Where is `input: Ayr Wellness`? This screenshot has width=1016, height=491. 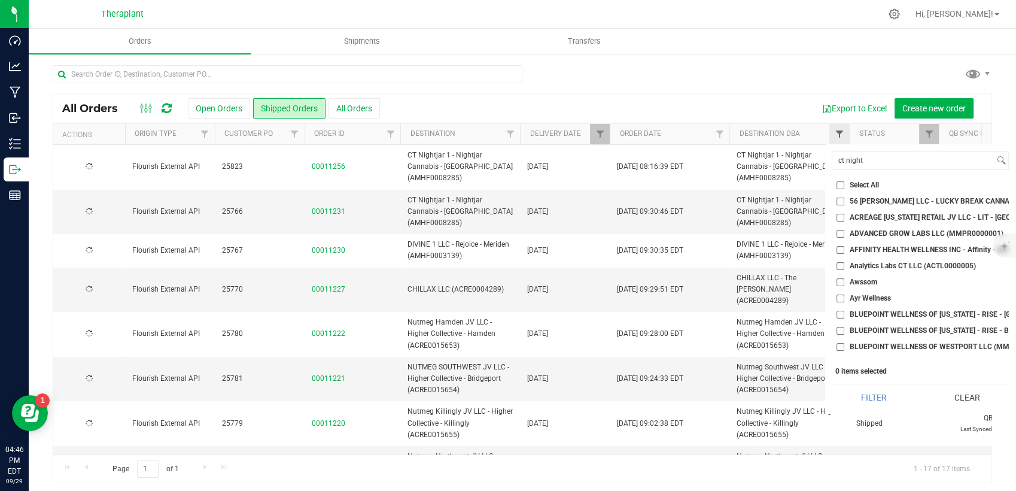
input: Ayr Wellness is located at coordinates (840, 298).